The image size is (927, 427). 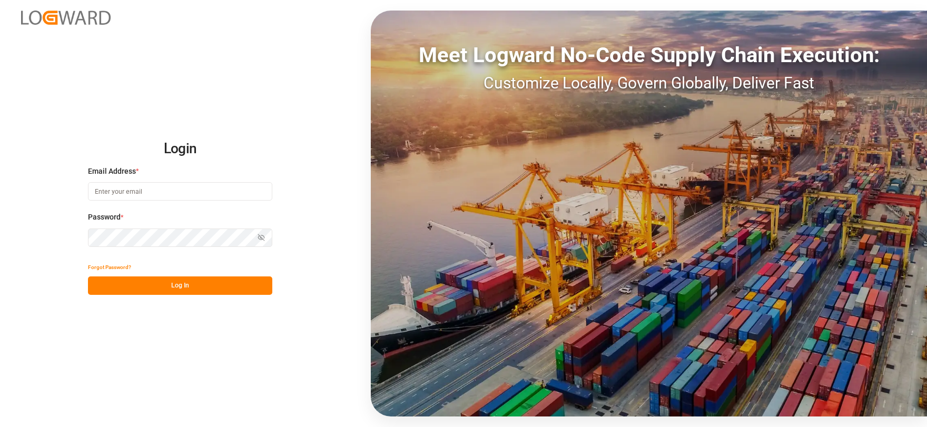 What do you see at coordinates (180, 191) in the screenshot?
I see `input: Enter your email` at bounding box center [180, 191].